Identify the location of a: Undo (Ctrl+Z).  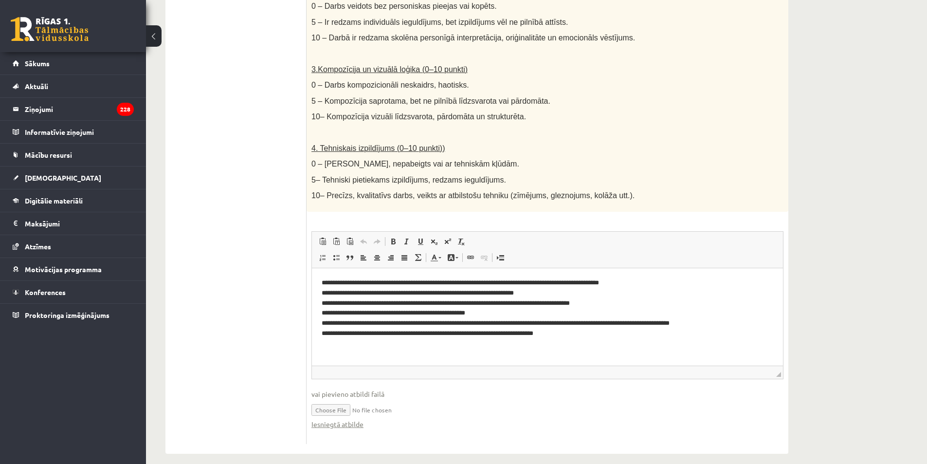
(363, 241).